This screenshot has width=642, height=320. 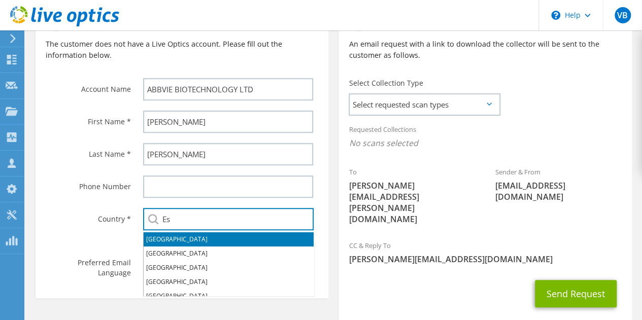 What do you see at coordinates (425, 105) in the screenshot?
I see `span: Select requested scan types` at bounding box center [425, 105].